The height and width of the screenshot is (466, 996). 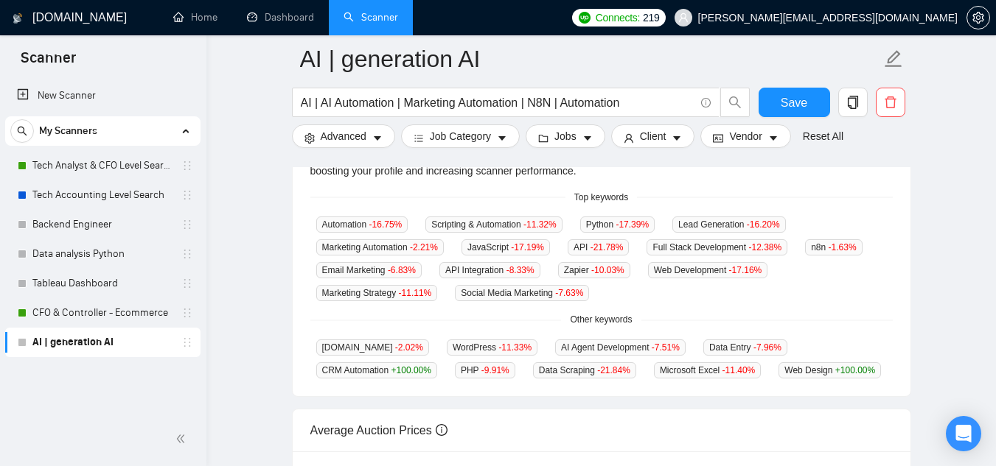 I want to click on span: delete, so click(x=890, y=102).